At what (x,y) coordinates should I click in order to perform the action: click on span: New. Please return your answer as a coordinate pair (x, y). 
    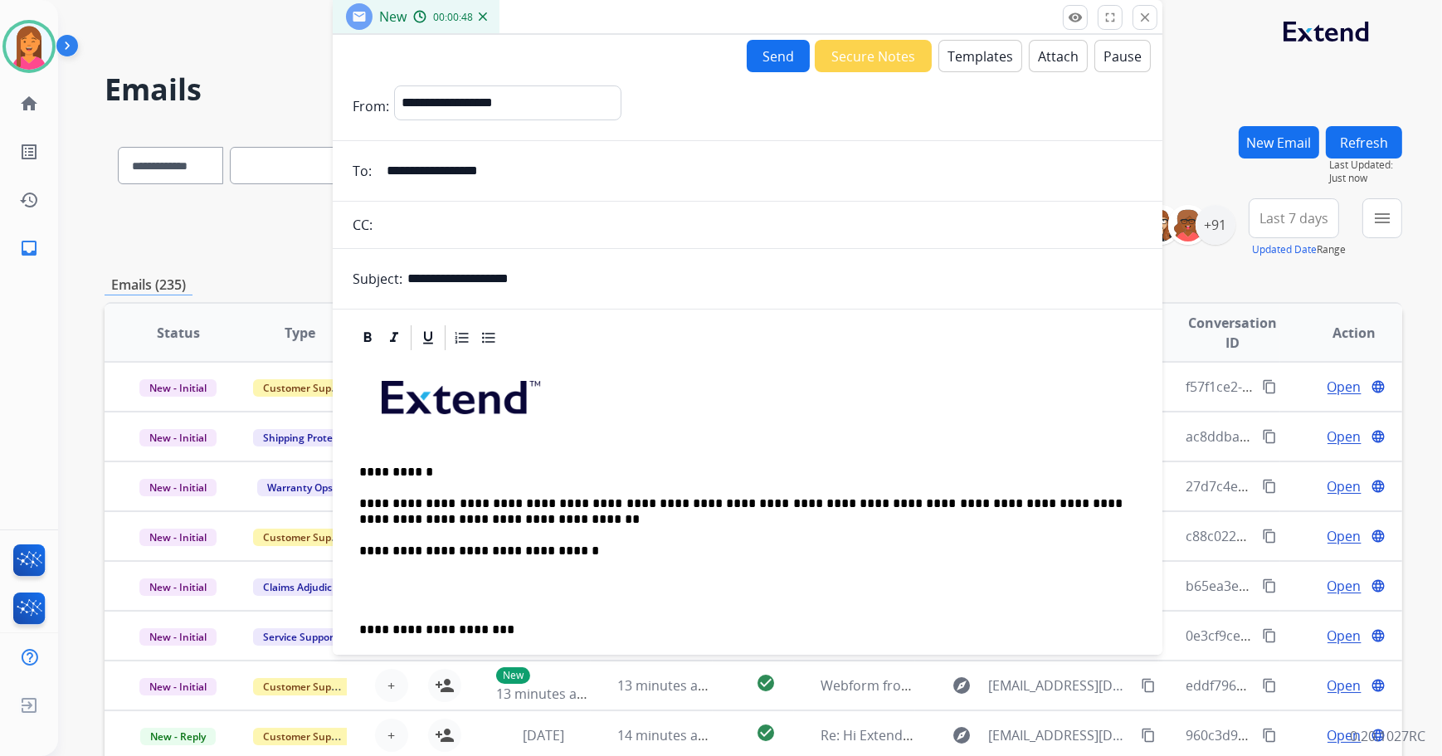
    Looking at the image, I should click on (392, 17).